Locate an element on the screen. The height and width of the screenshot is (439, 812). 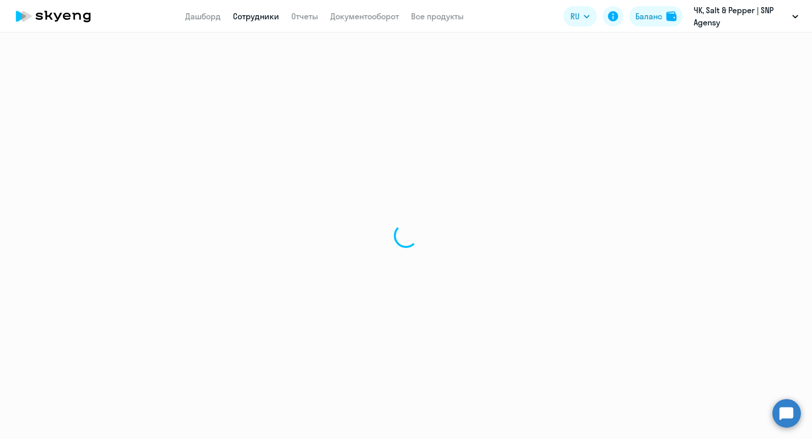
div: Баланс is located at coordinates (649, 16).